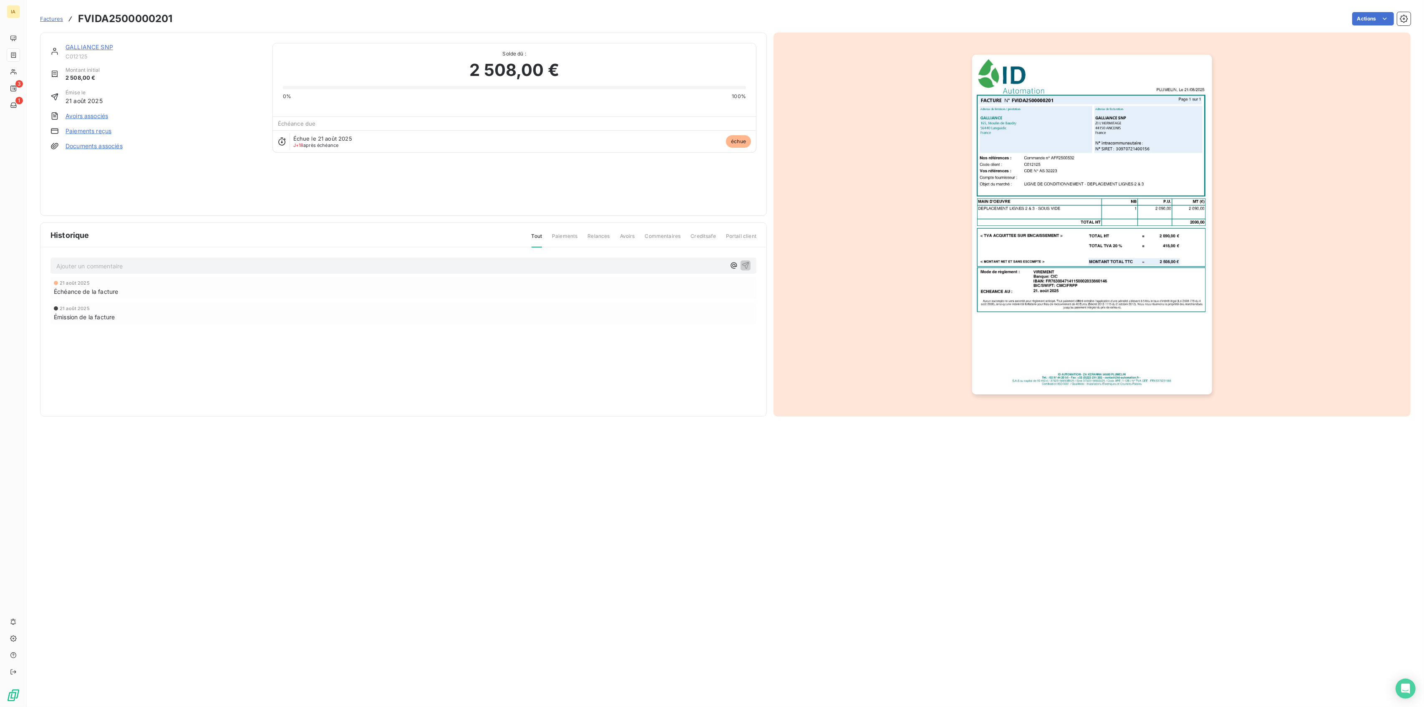 Image resolution: width=1424 pixels, height=707 pixels. Describe the element at coordinates (19, 101) in the screenshot. I see `span: 1` at that location.